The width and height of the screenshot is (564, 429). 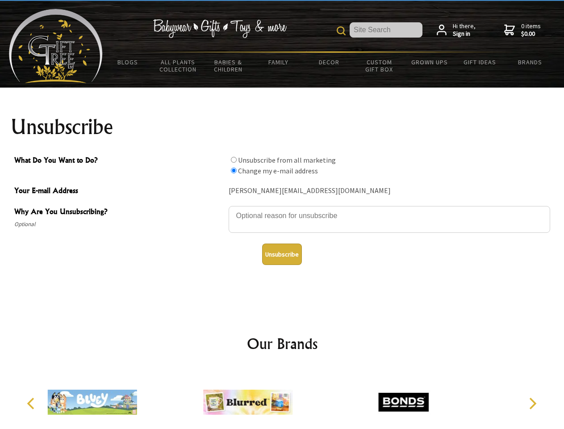 I want to click on img: Babywear - Gifts - Toys & more, so click(x=220, y=29).